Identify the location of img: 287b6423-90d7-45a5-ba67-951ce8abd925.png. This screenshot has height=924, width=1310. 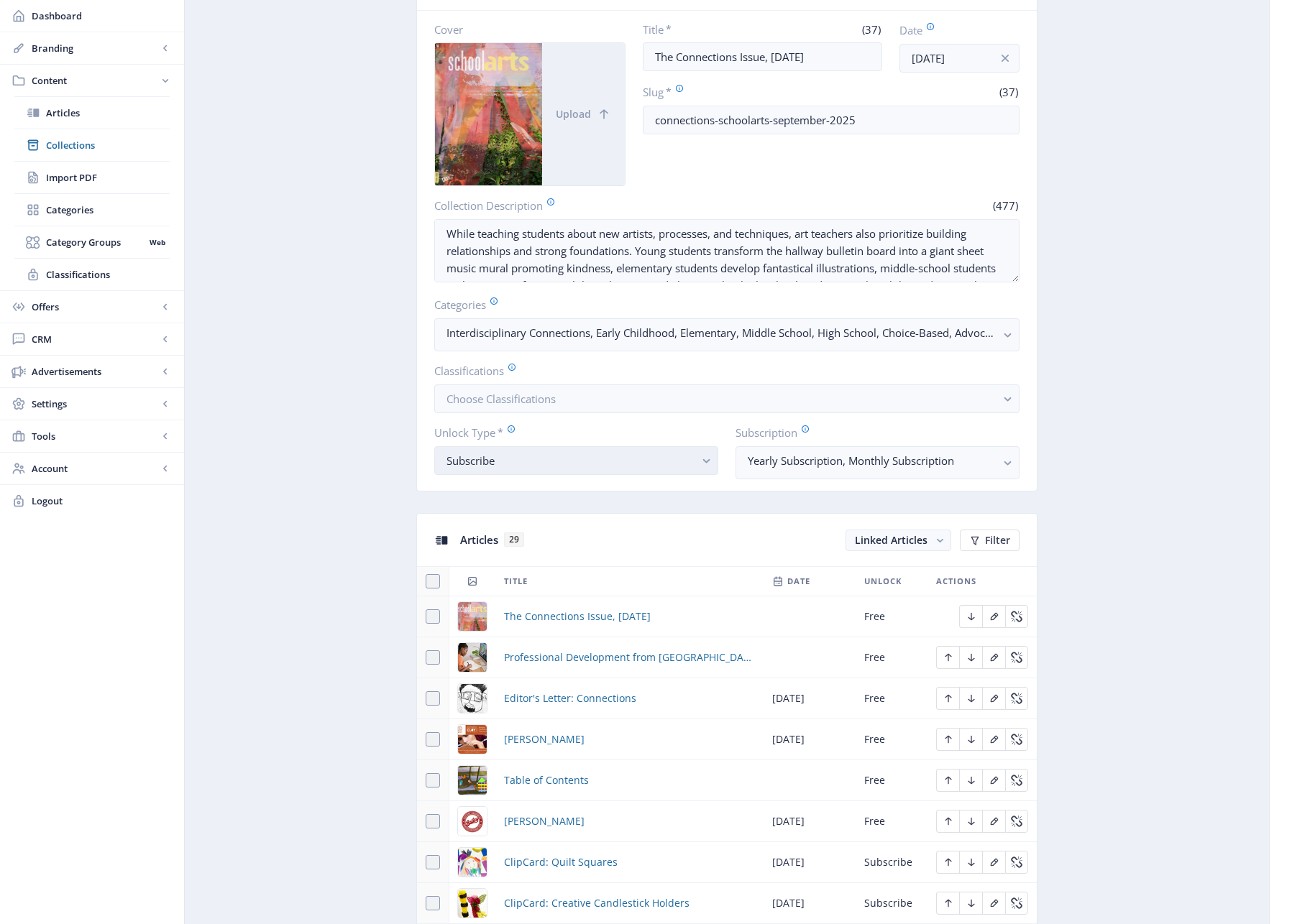
(472, 739).